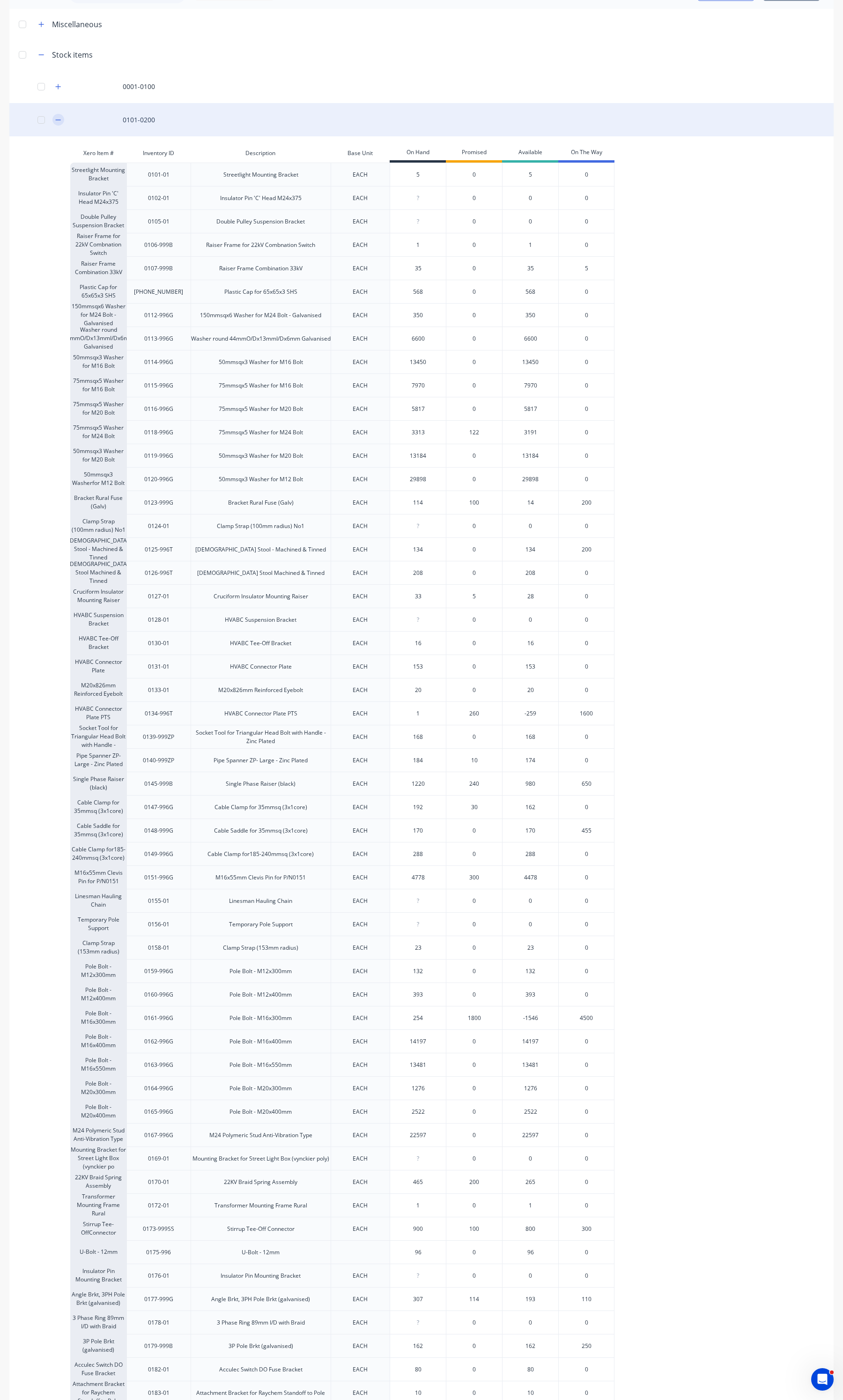 The width and height of the screenshot is (843, 1400). What do you see at coordinates (158, 784) in the screenshot?
I see `div: 0145-999B` at bounding box center [158, 784].